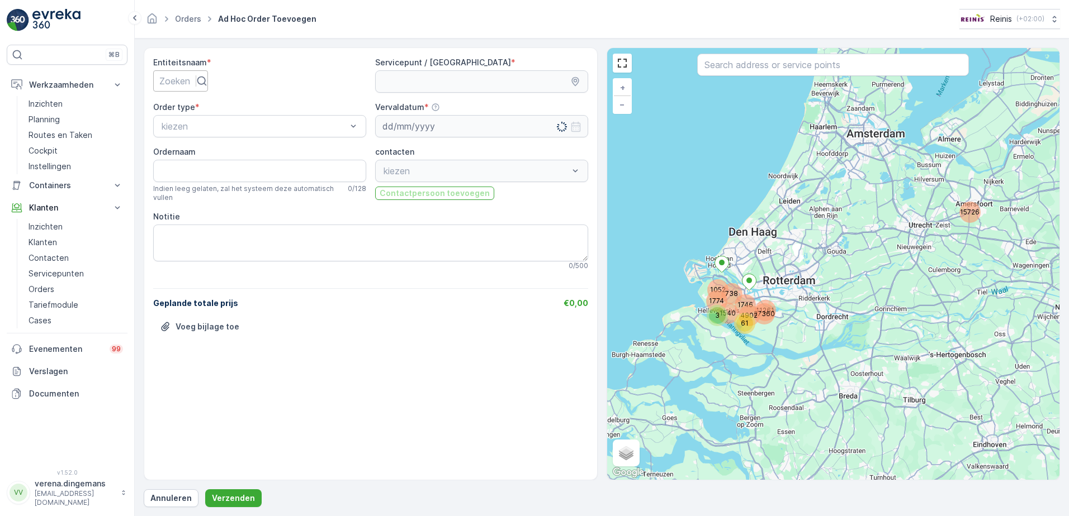  I want to click on p: 0 / 500, so click(578, 266).